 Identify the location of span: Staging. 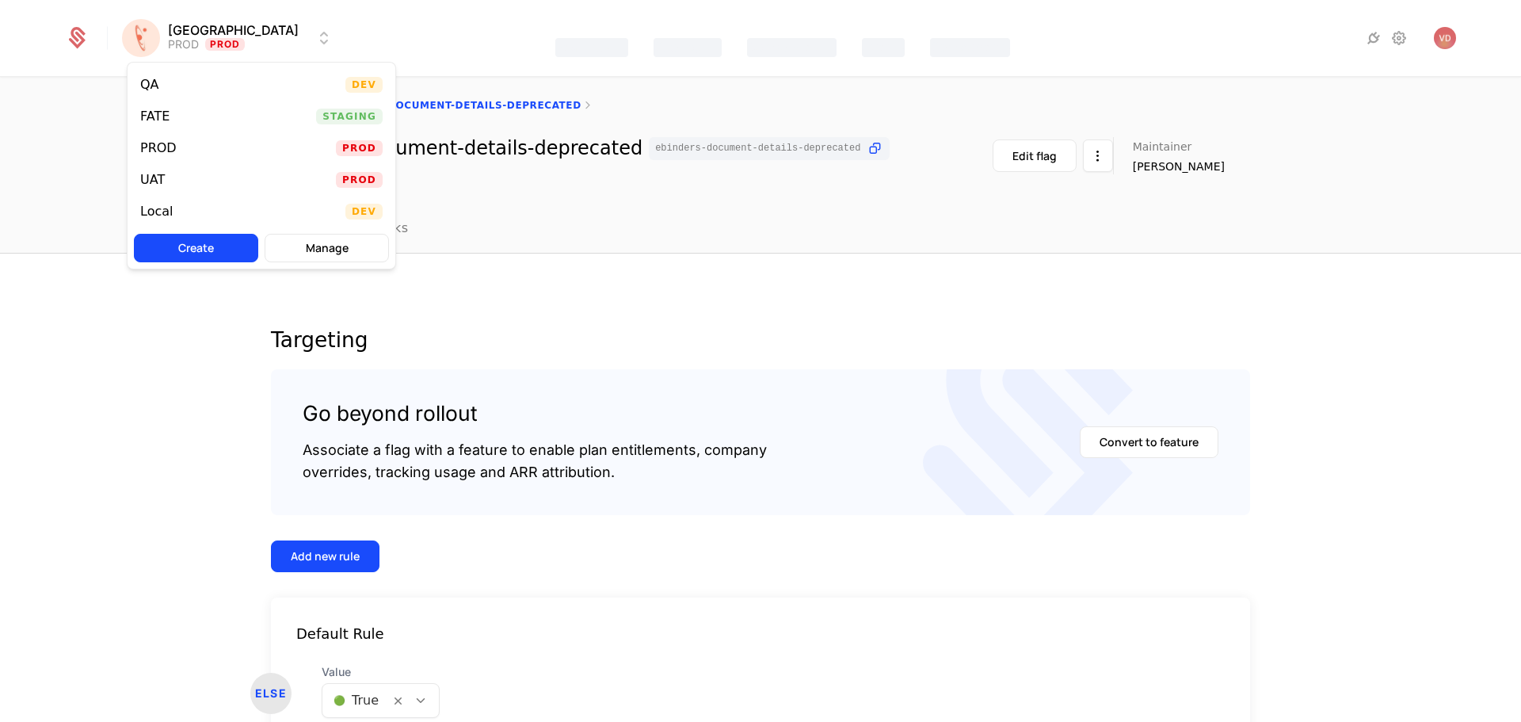
(349, 116).